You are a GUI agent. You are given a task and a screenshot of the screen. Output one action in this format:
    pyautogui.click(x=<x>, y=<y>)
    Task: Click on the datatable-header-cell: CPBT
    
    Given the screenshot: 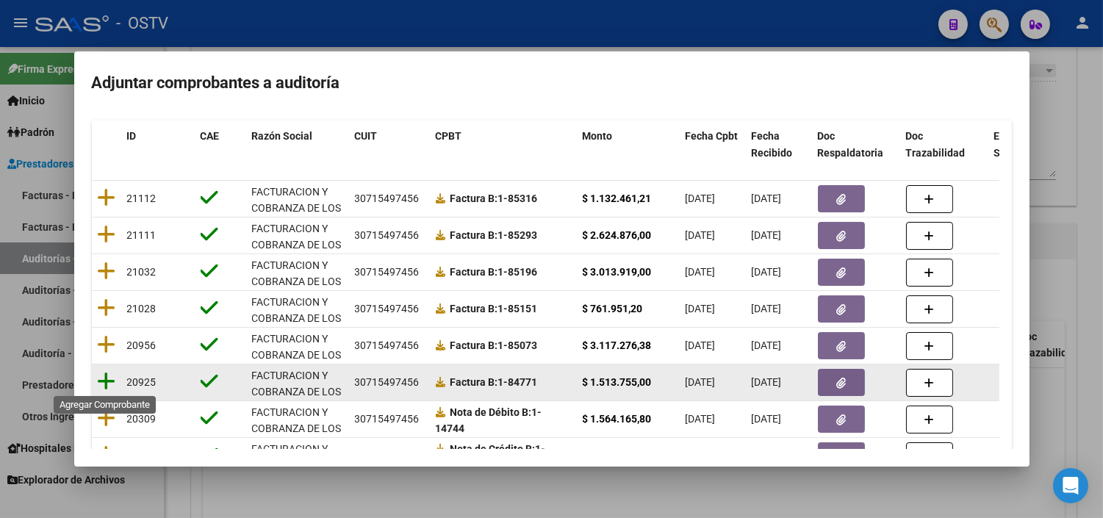 What is the action you would take?
    pyautogui.click(x=504, y=145)
    